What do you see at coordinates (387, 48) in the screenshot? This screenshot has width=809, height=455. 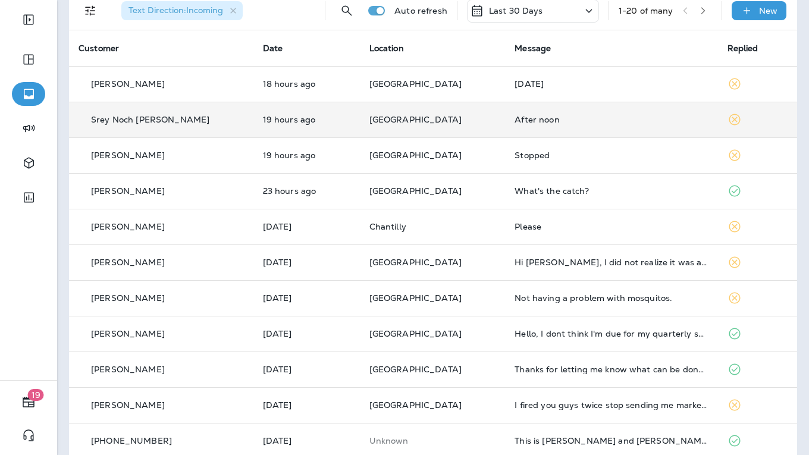 I see `span: Location` at bounding box center [387, 48].